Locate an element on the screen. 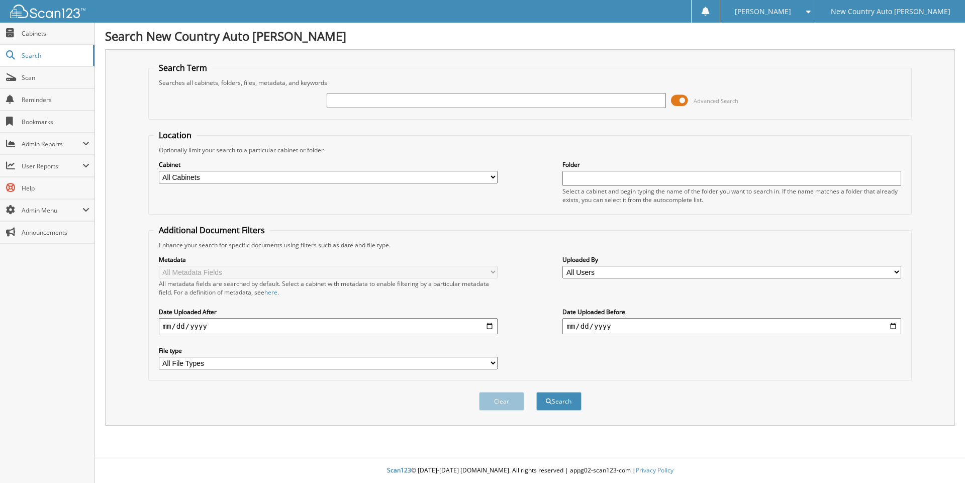 The height and width of the screenshot is (483, 965). input: end is located at coordinates (732, 326).